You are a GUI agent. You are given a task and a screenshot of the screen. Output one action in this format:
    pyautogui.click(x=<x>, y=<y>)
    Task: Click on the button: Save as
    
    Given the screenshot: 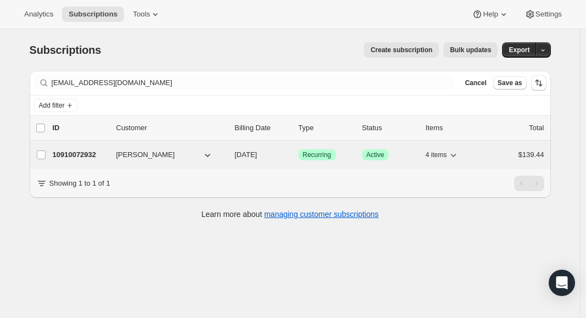 What is the action you would take?
    pyautogui.click(x=510, y=83)
    